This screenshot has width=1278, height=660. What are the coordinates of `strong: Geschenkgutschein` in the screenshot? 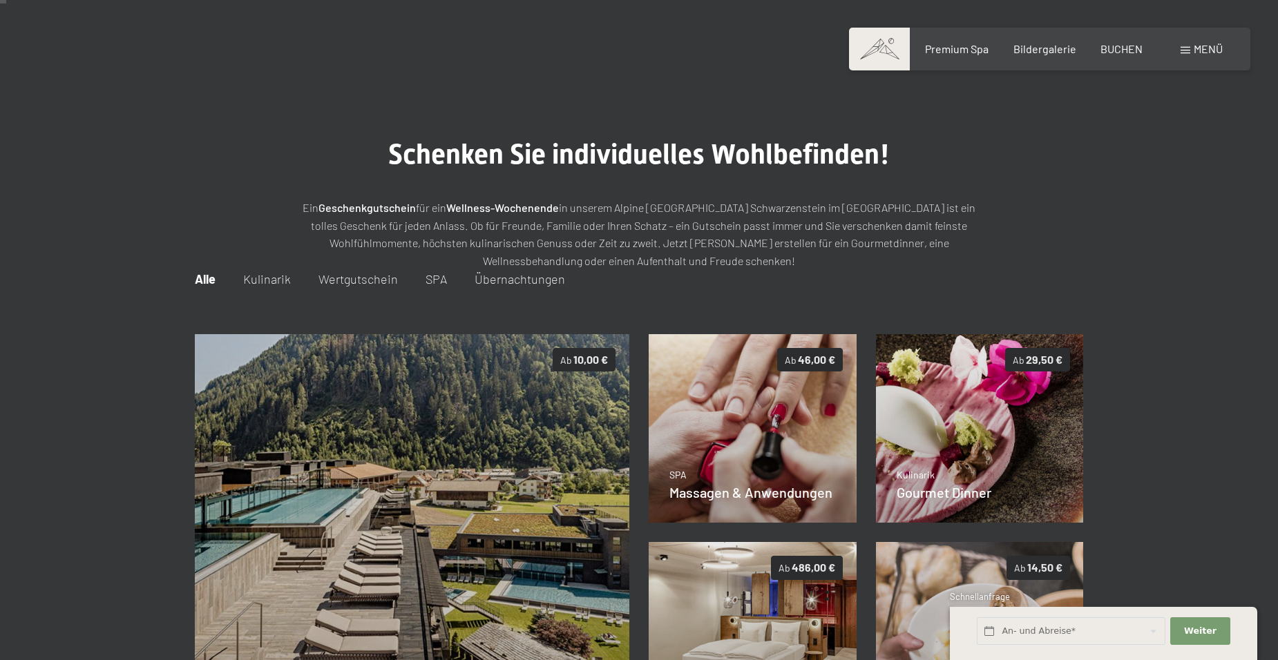 It's located at (367, 207).